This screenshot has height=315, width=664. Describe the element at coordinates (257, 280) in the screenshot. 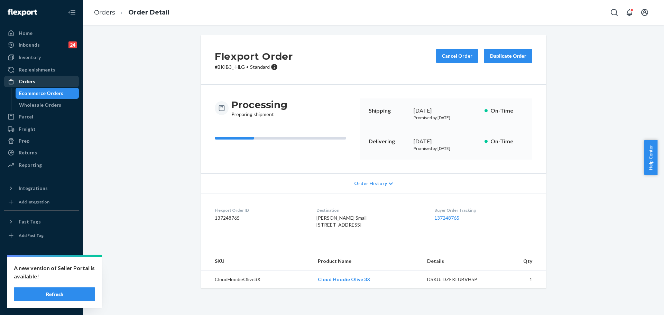

I see `td: CloudHoodieOlive3X` at that location.